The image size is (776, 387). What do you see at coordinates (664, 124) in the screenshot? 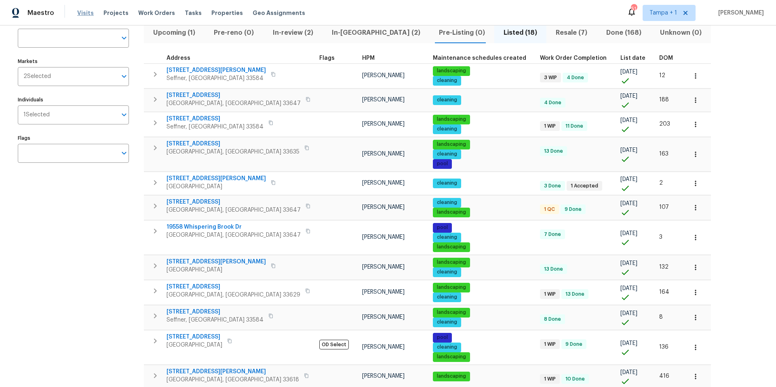
I see `span: 203` at bounding box center [664, 124].